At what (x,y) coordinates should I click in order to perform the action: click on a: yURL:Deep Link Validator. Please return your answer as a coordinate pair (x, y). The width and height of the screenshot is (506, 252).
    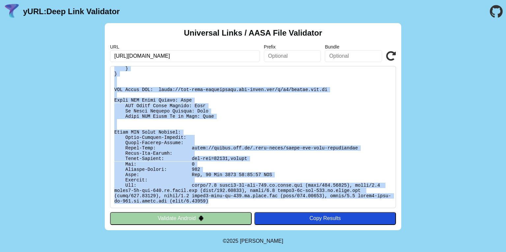
    Looking at the image, I should click on (71, 12).